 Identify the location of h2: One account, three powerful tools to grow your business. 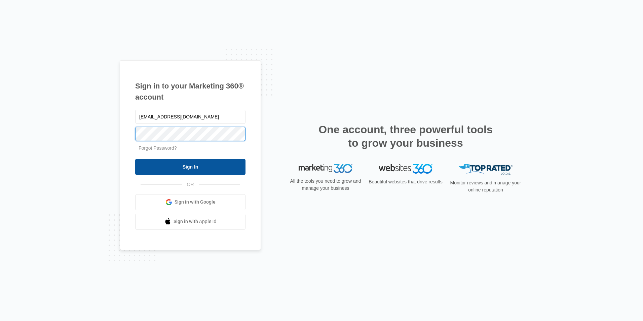
(405, 136).